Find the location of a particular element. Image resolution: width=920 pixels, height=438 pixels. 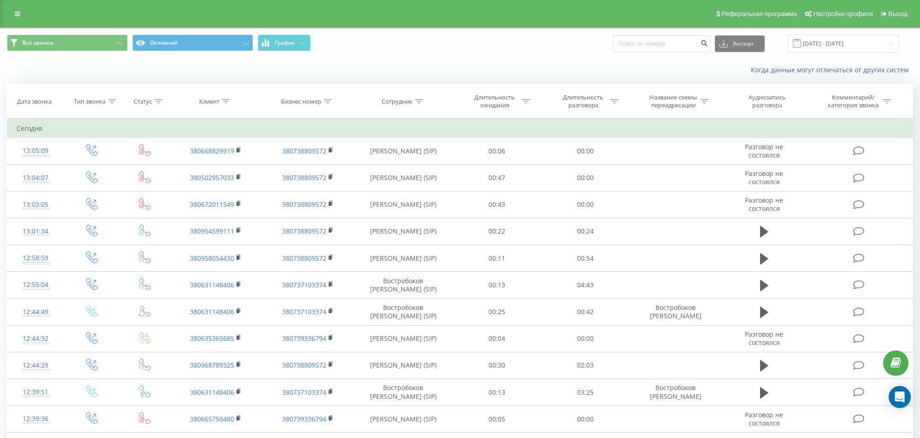

span: Выход is located at coordinates (898, 14).